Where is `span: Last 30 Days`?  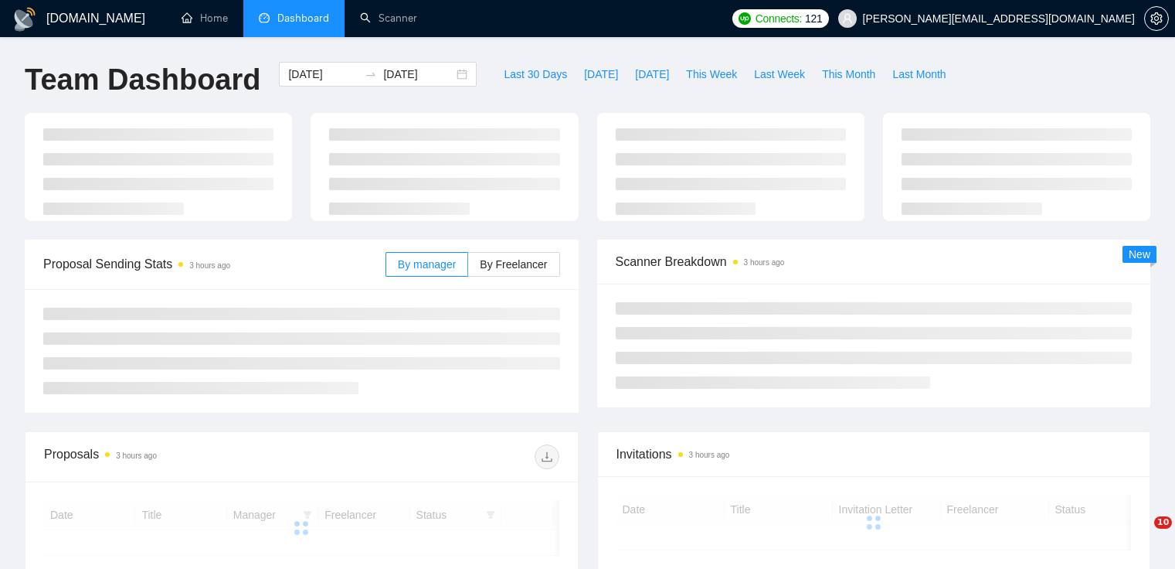 span: Last 30 Days is located at coordinates (536, 74).